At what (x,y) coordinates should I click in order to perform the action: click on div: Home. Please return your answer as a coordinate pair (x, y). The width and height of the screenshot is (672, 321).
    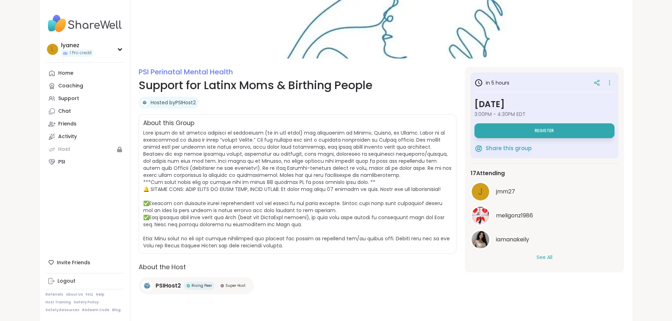
    Looking at the image, I should click on (66, 73).